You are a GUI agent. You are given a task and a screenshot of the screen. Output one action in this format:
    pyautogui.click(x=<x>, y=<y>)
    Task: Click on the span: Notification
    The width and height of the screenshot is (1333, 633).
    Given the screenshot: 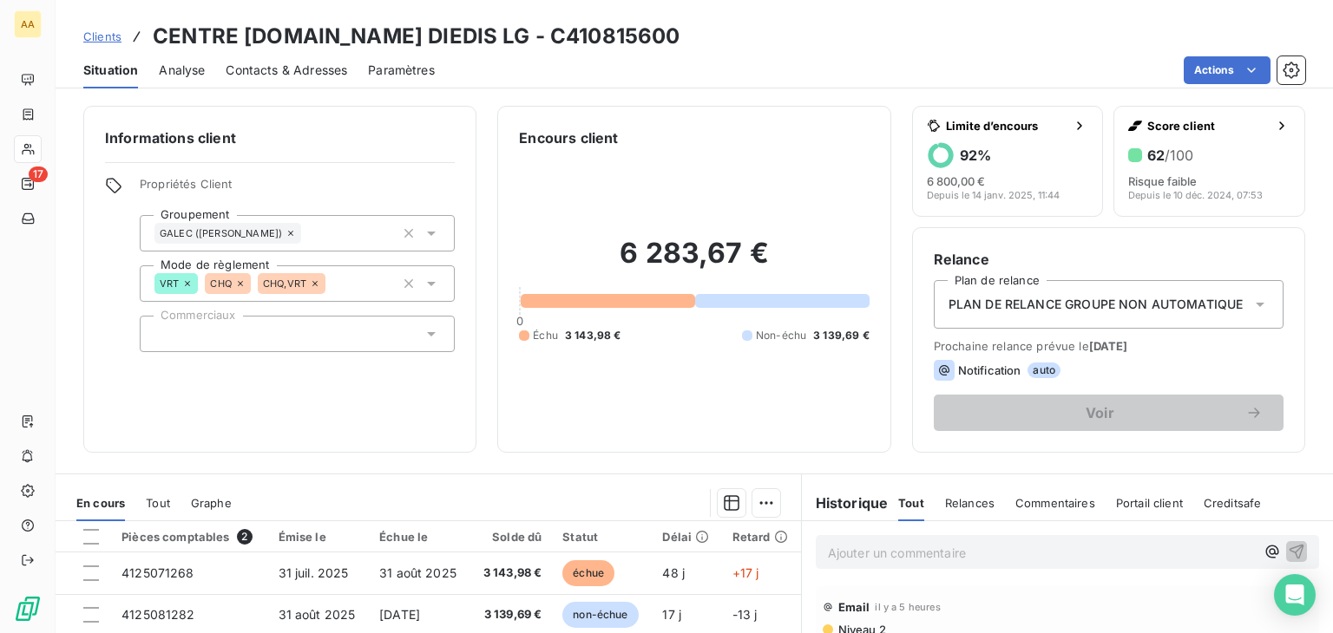 What is the action you would take?
    pyautogui.click(x=989, y=371)
    